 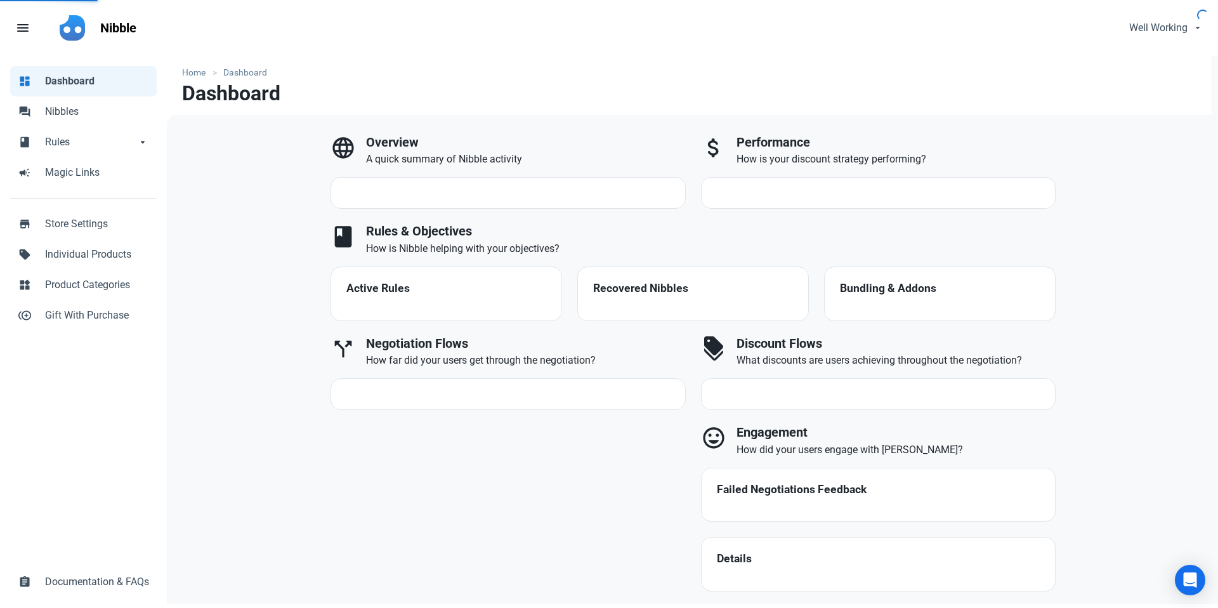 I want to click on p: How is Nibble helping with your objectives?, so click(x=710, y=249).